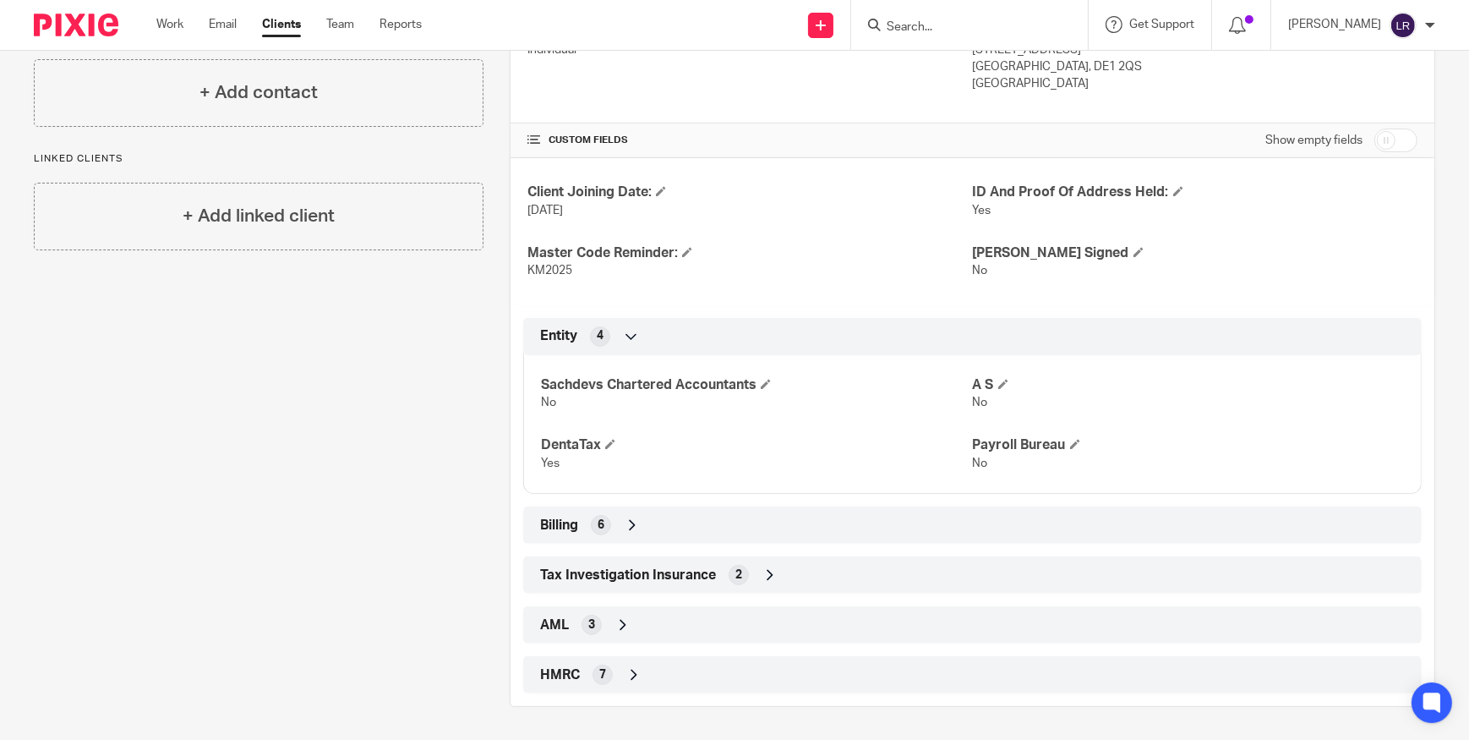  I want to click on a: Reports, so click(401, 25).